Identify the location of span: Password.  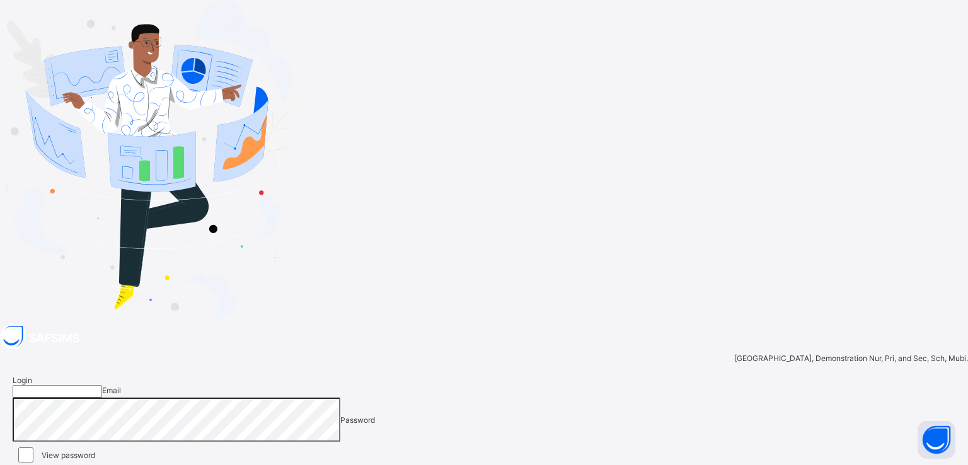
(357, 420).